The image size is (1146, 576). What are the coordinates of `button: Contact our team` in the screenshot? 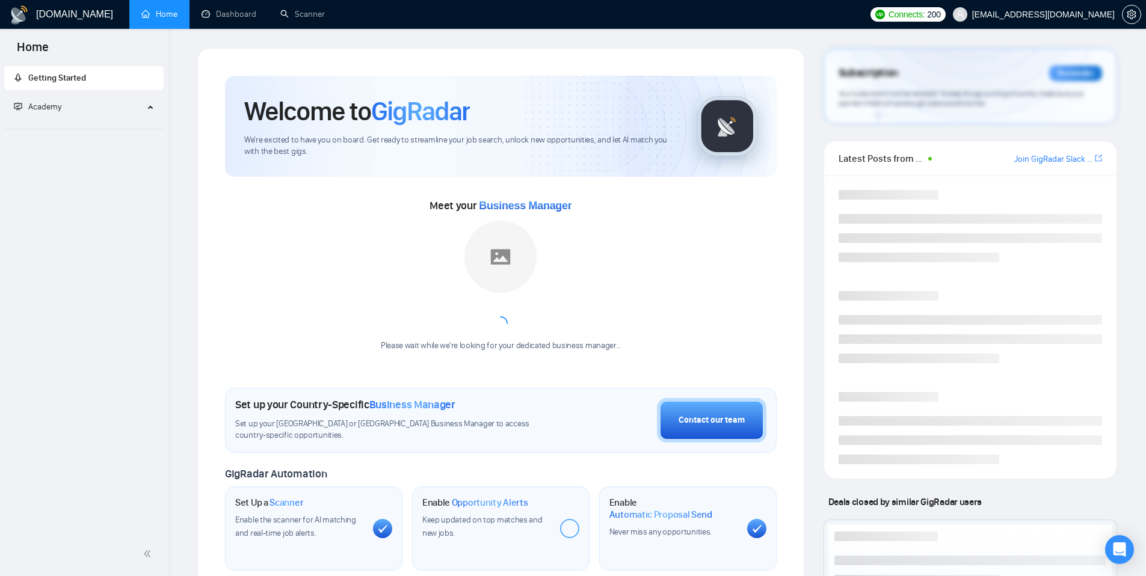 It's located at (711, 420).